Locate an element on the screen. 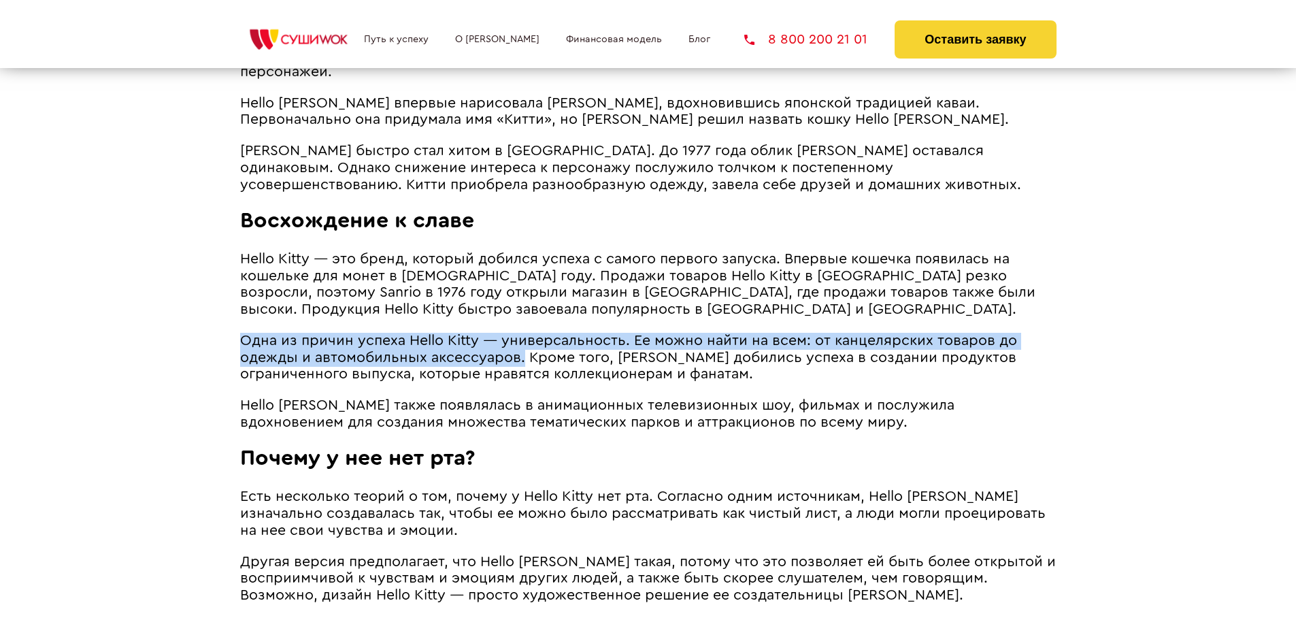 The image size is (1296, 620). span: Почему у нее нет рта? is located at coordinates (358, 458).